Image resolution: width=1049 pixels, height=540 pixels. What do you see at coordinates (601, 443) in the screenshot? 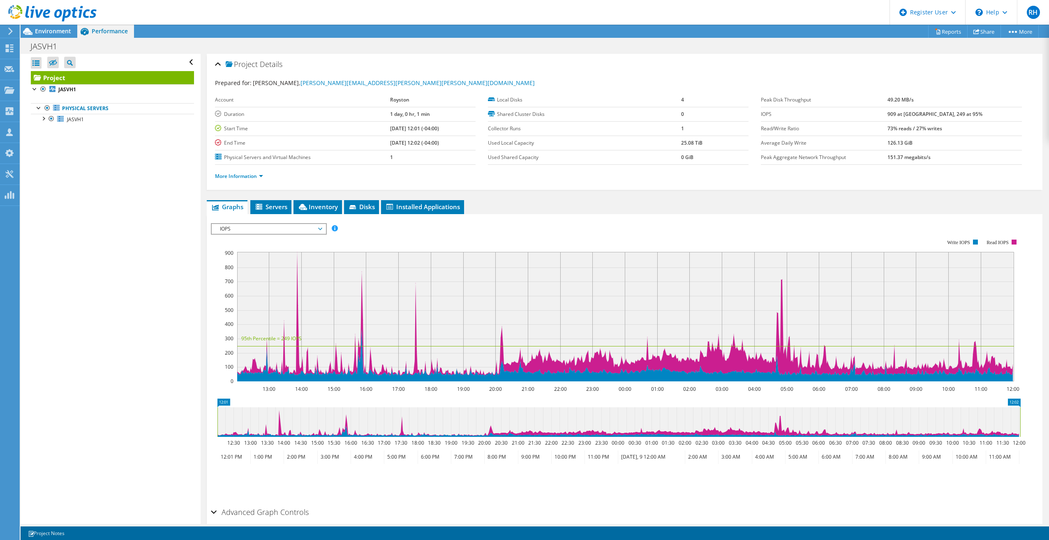
I see `text: 23:30` at bounding box center [601, 443].